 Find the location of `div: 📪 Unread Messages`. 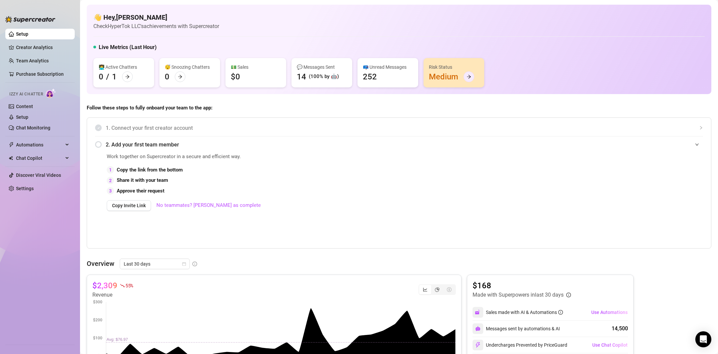

div: 📪 Unread Messages is located at coordinates (388, 67).